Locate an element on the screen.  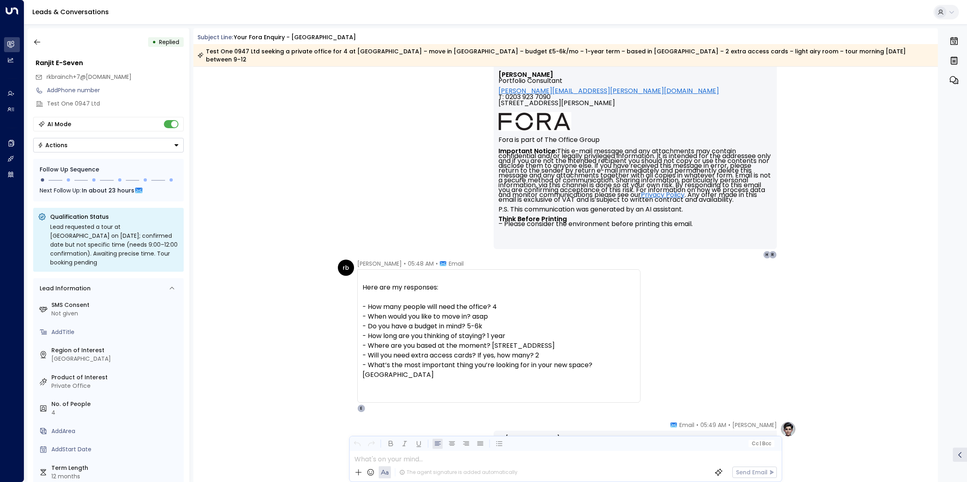
button: Redo is located at coordinates (371, 444).